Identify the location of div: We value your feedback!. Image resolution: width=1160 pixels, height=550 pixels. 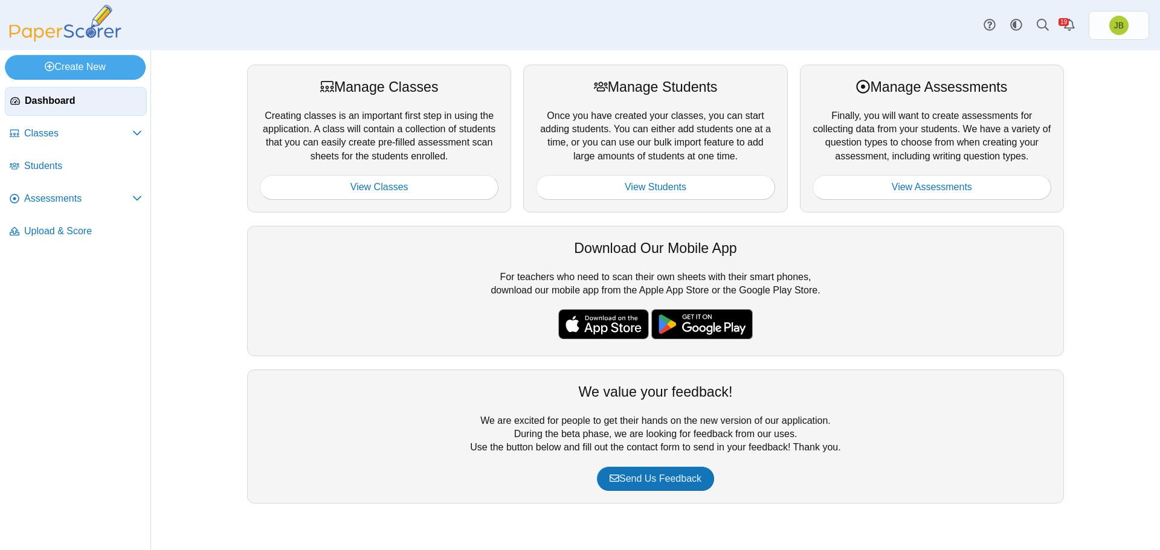
(656, 392).